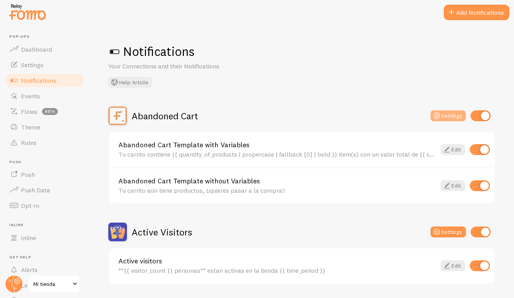 Image resolution: width=514 pixels, height=298 pixels. What do you see at coordinates (38, 80) in the screenshot?
I see `span: Notifications` at bounding box center [38, 80].